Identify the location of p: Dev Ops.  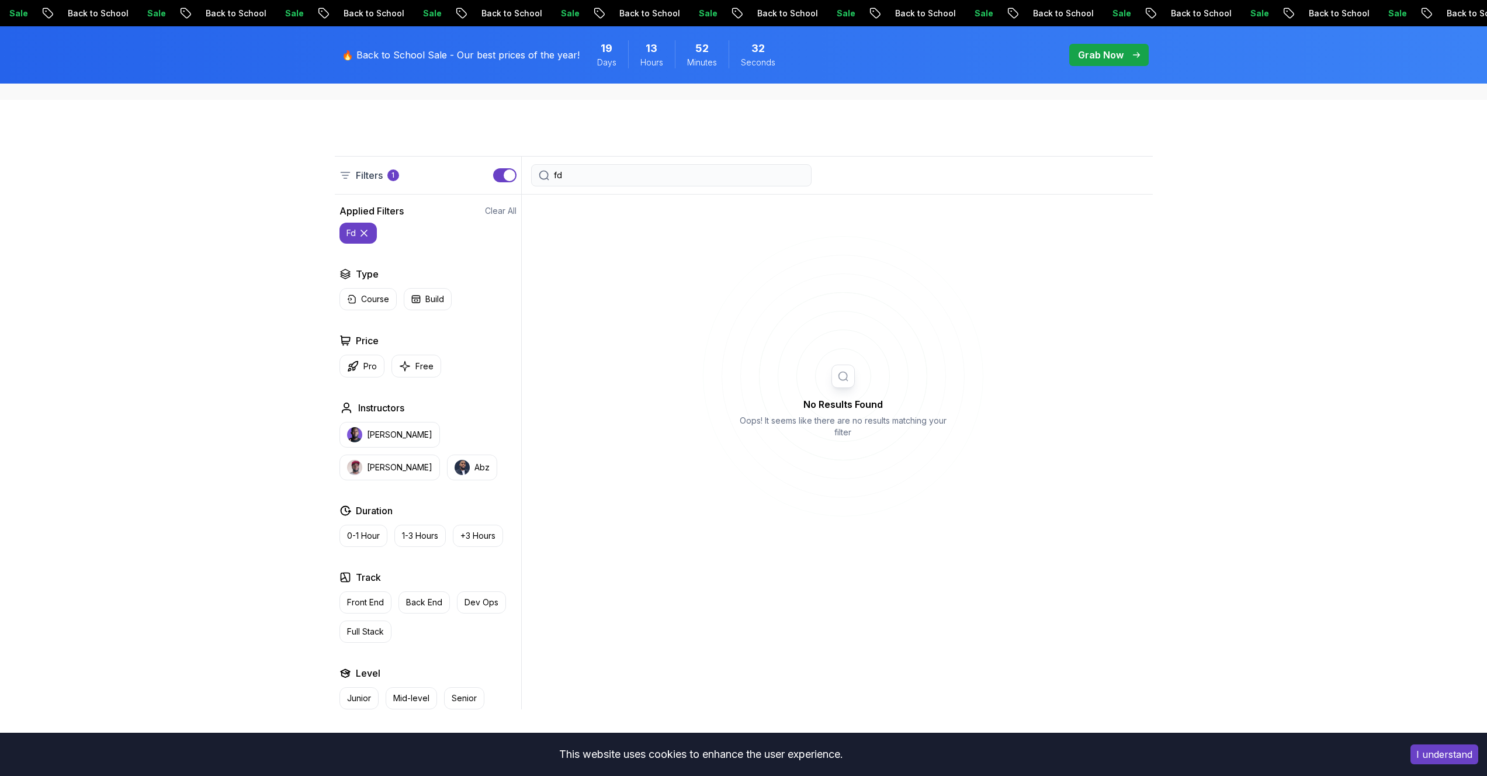
(481, 602).